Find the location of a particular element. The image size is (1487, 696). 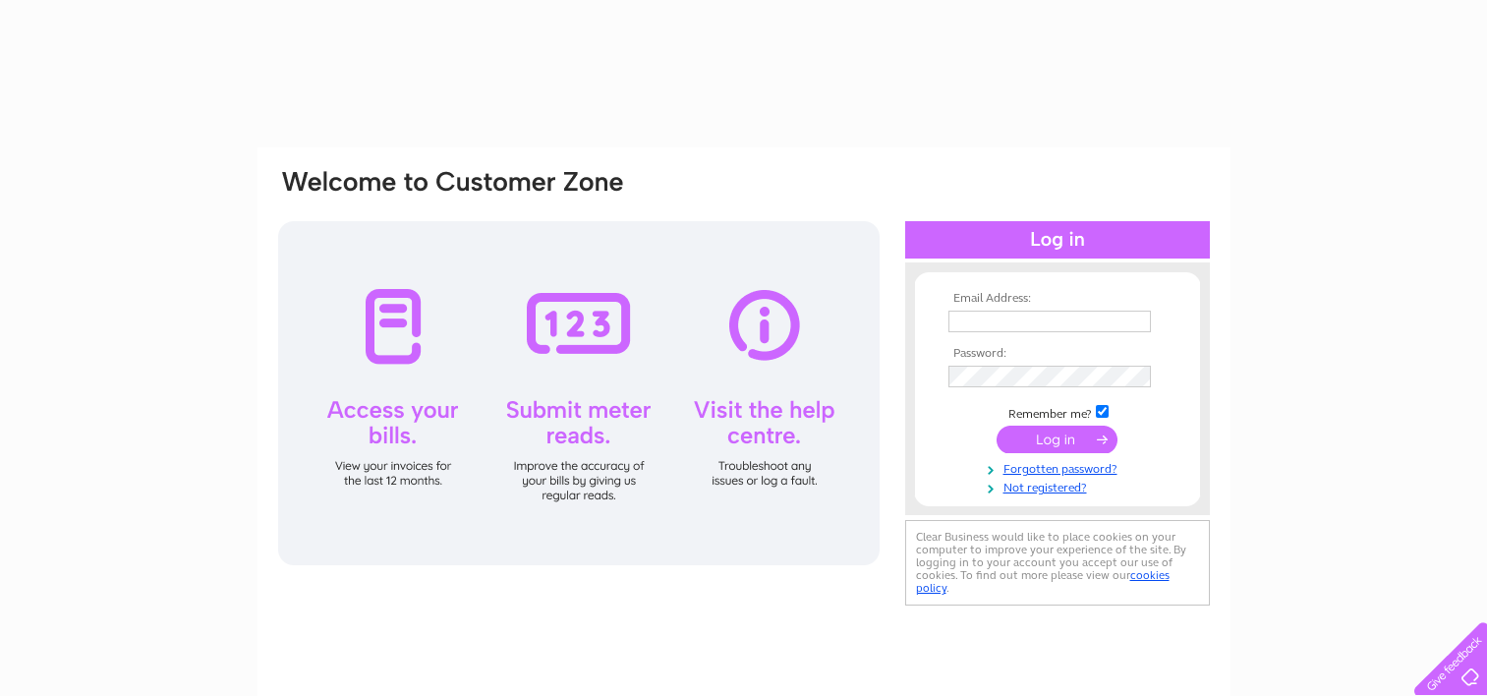

div: Clear Business would like to place cookies on your computer to improve your experience of the sit... is located at coordinates (1058, 562).